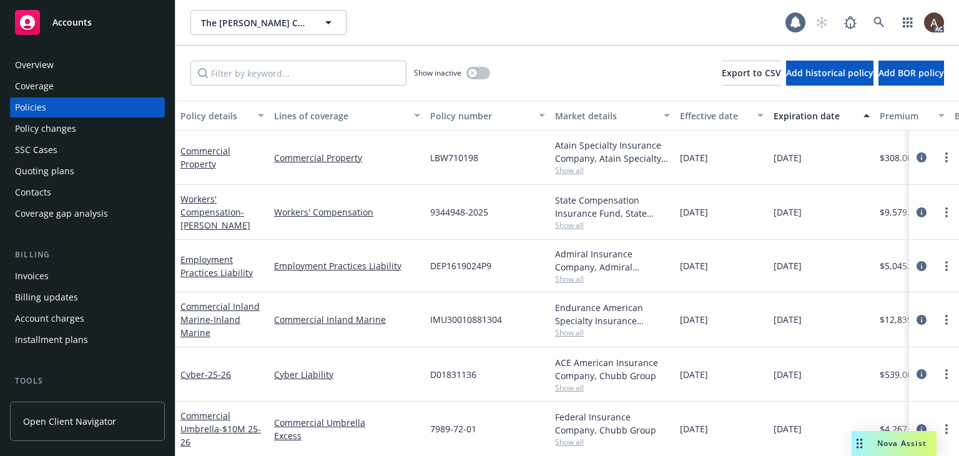 The height and width of the screenshot is (456, 959). I want to click on button: Add historical policy, so click(829, 73).